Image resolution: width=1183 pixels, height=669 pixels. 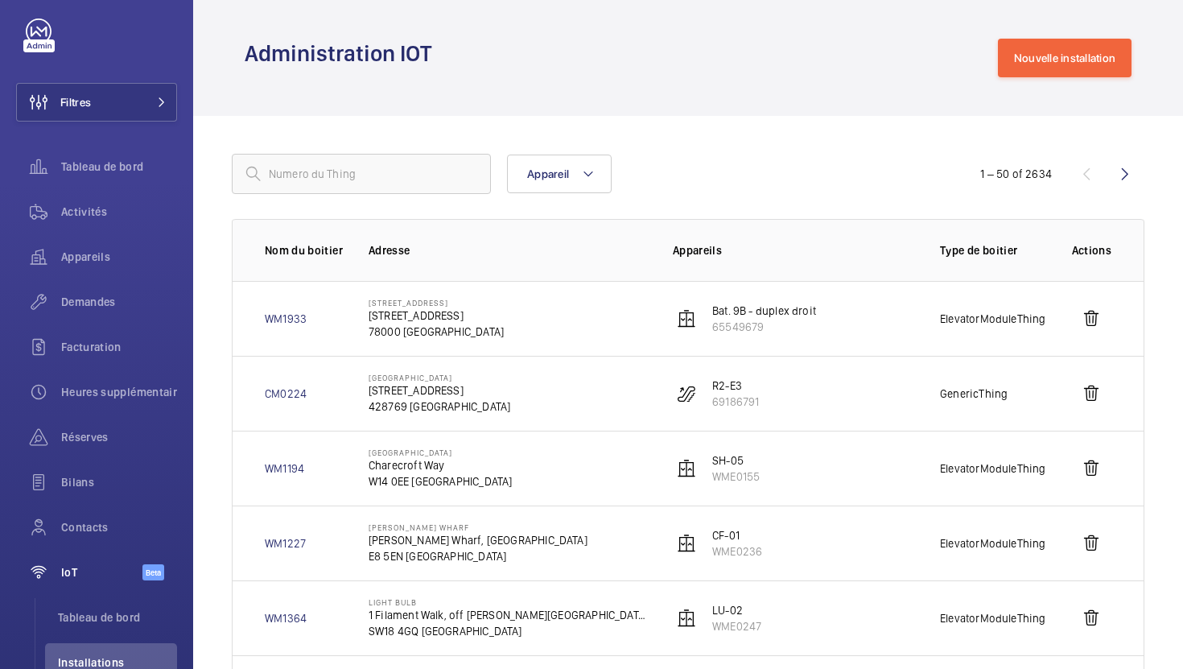 What do you see at coordinates (736, 386) in the screenshot?
I see `p: R2-E3` at bounding box center [736, 386].